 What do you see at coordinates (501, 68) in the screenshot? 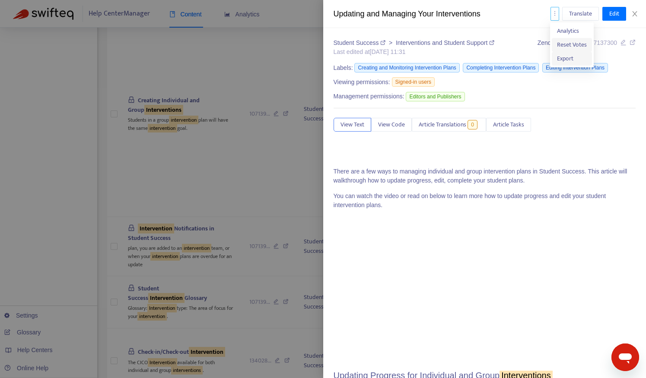
I see `span: Completing Intervention Plans` at bounding box center [501, 68].